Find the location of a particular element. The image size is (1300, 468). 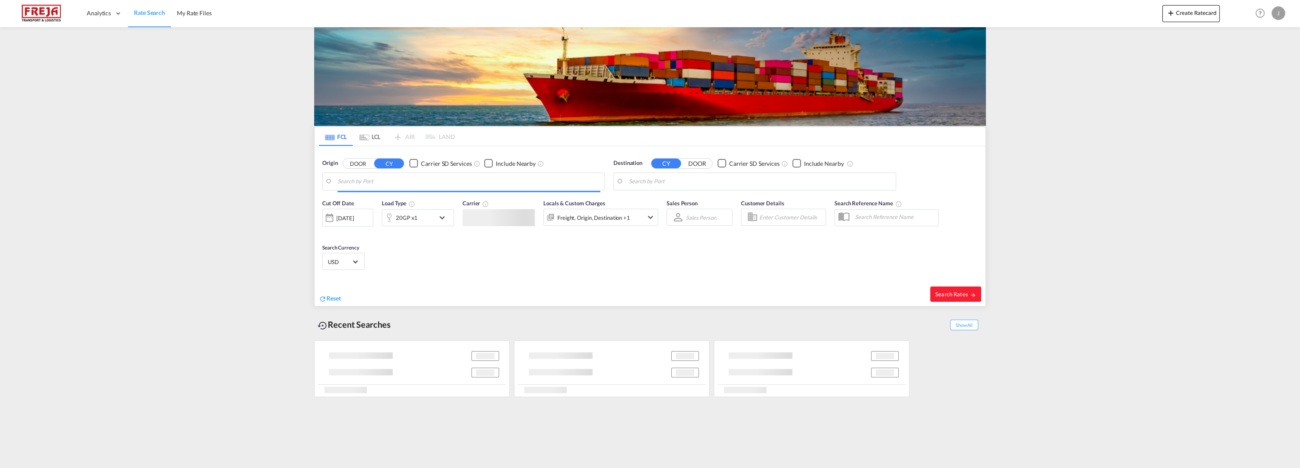

button: icon-plus 400-fgCreate Ratecard is located at coordinates (1190, 14).